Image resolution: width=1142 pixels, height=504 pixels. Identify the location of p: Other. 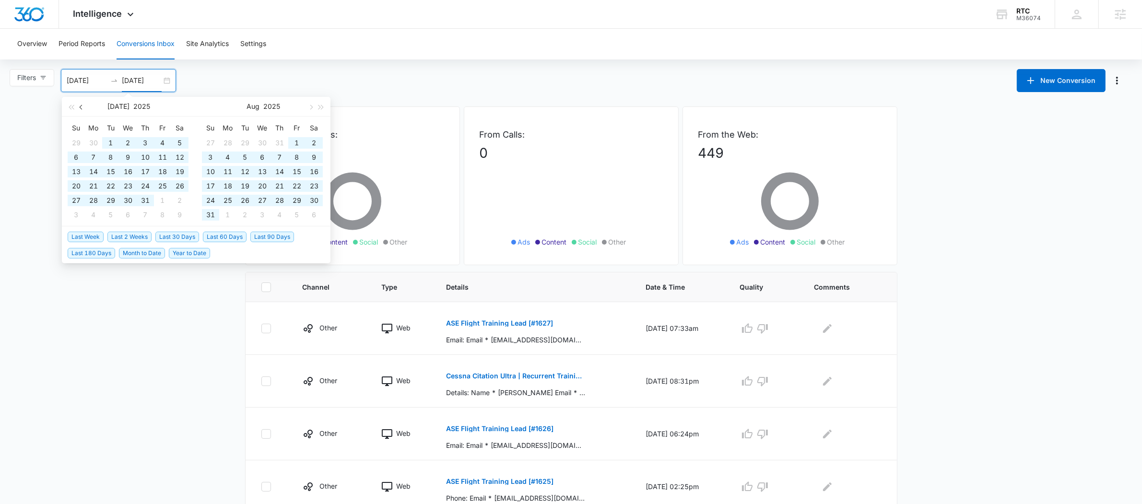
(328, 433).